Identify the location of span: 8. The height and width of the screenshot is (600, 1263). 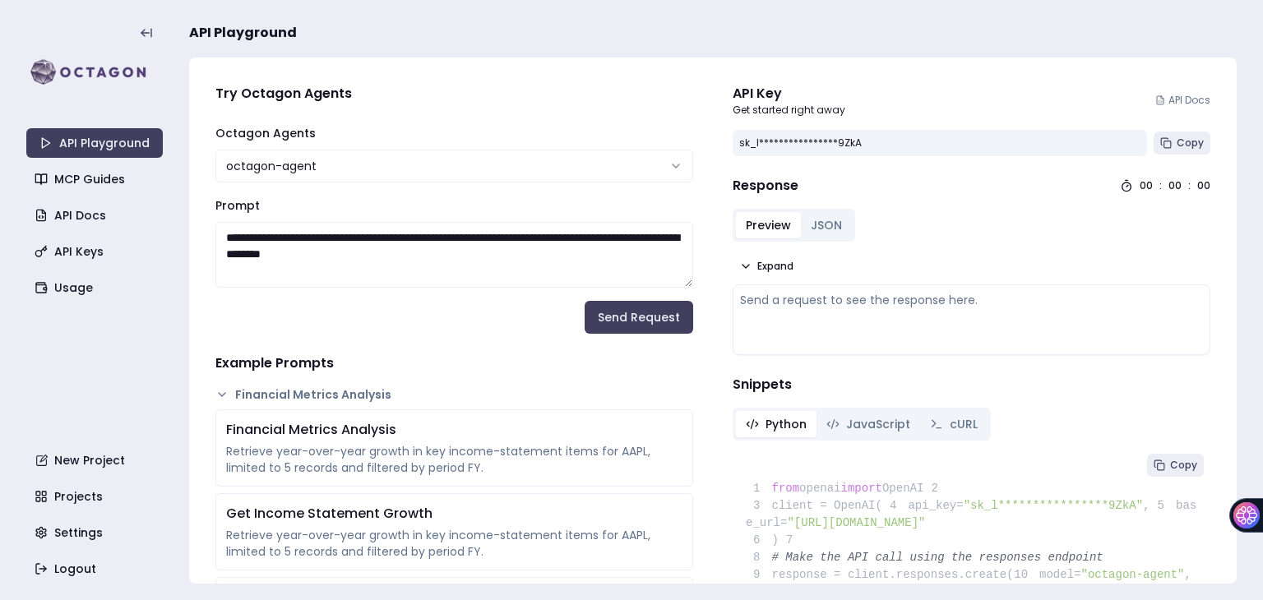
(759, 558).